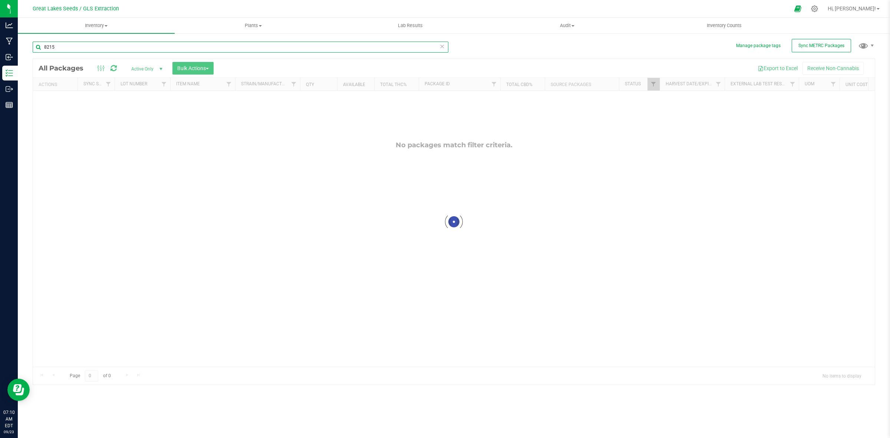 This screenshot has width=890, height=438. I want to click on inline-svg: Inbound, so click(9, 57).